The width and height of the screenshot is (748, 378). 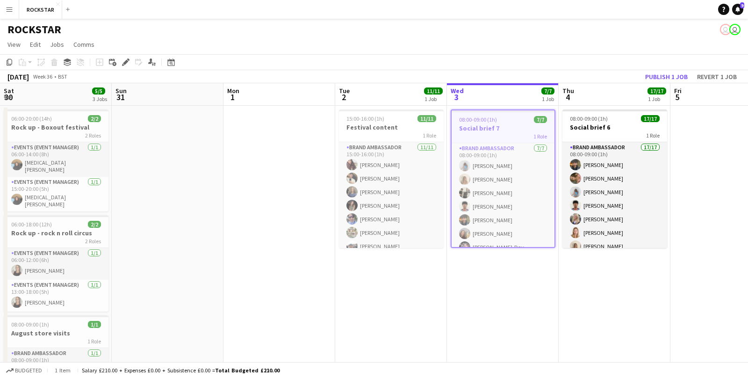 What do you see at coordinates (677, 91) in the screenshot?
I see `span: Fri` at bounding box center [677, 91].